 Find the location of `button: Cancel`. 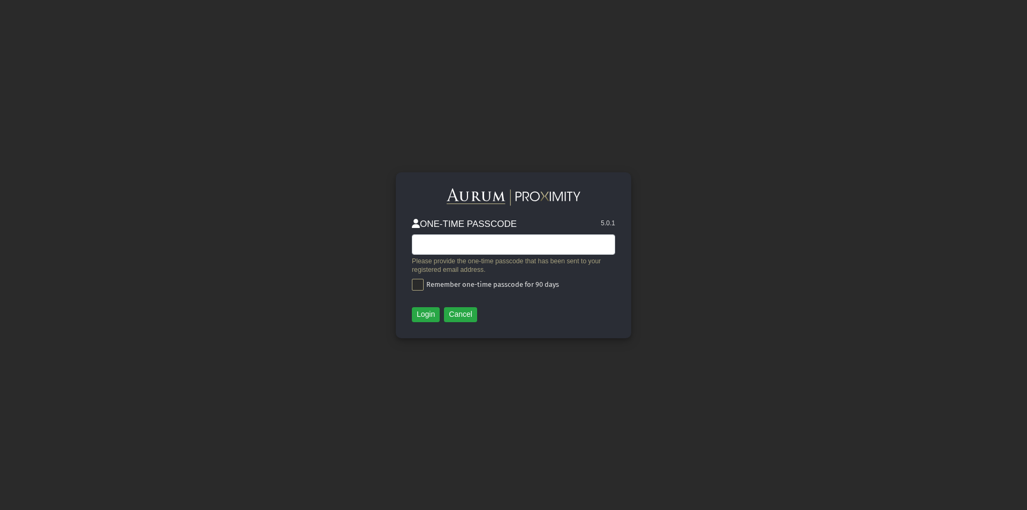

button: Cancel is located at coordinates (461, 315).